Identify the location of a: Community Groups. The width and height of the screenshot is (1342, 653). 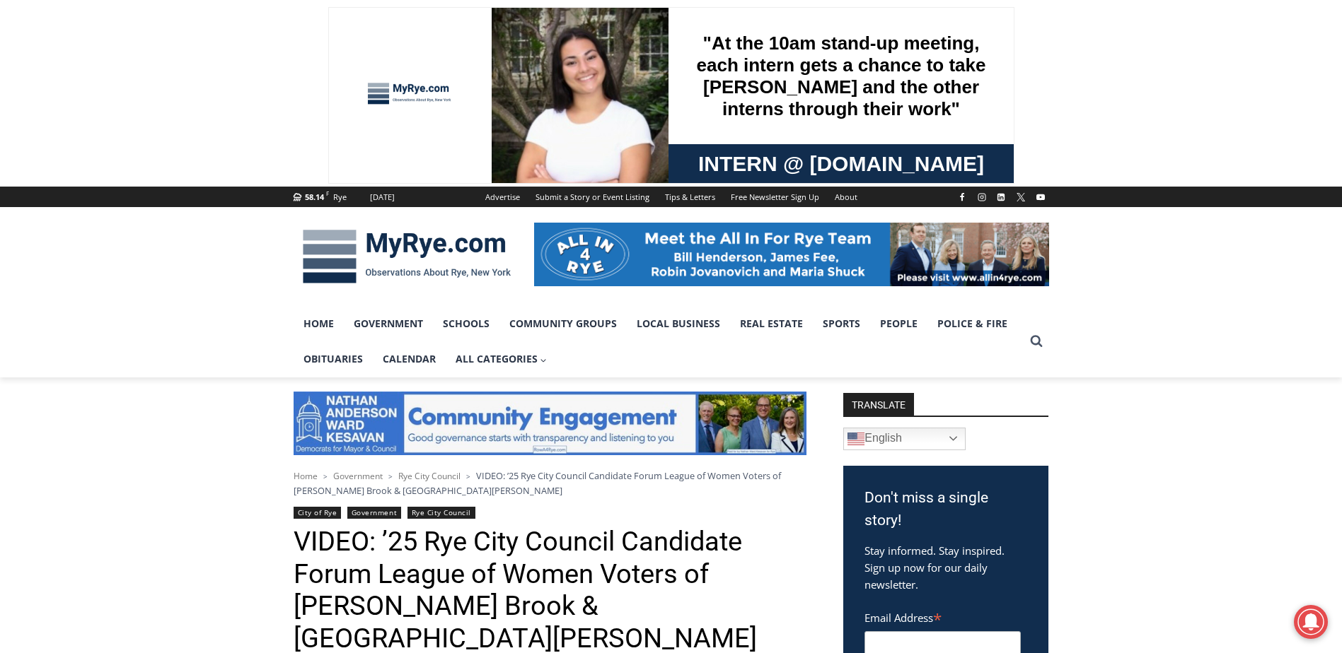
(563, 324).